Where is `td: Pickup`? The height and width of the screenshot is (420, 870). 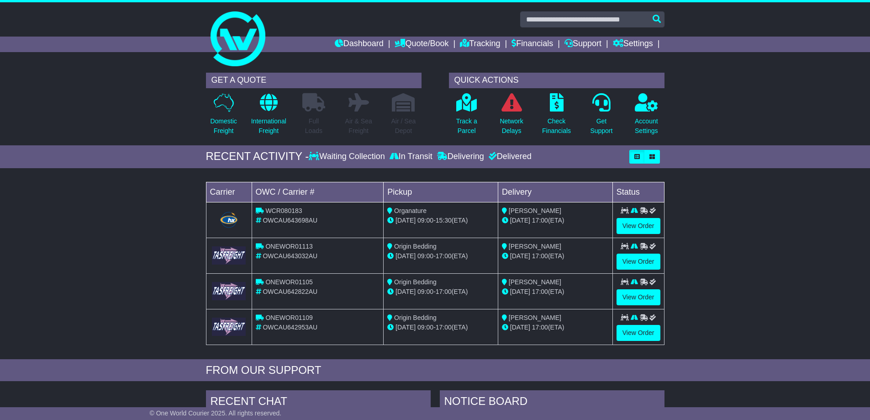
td: Pickup is located at coordinates (441, 192).